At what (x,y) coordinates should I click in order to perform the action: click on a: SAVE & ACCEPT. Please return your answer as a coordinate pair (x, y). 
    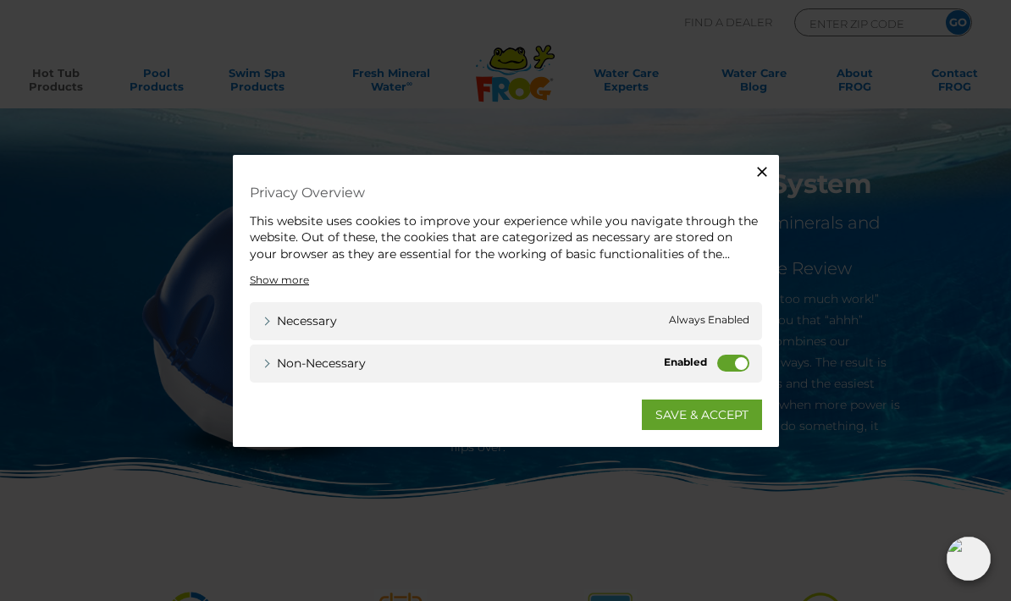
    Looking at the image, I should click on (702, 415).